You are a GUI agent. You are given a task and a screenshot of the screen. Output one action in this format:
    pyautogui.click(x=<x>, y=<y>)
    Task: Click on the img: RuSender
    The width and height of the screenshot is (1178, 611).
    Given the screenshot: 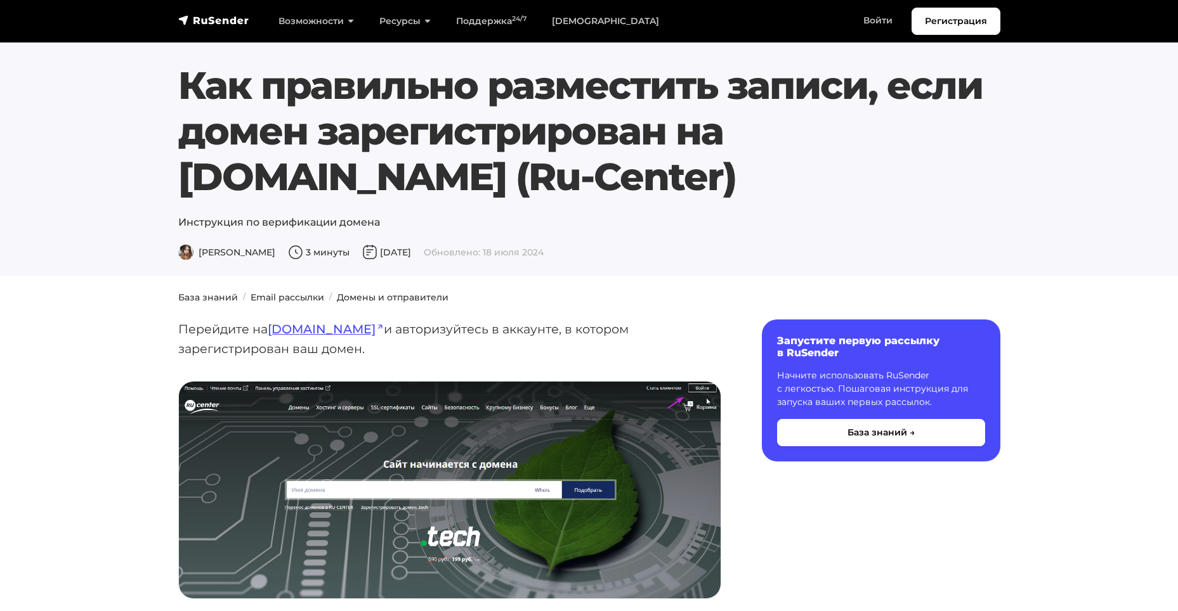 What is the action you would take?
    pyautogui.click(x=214, y=20)
    